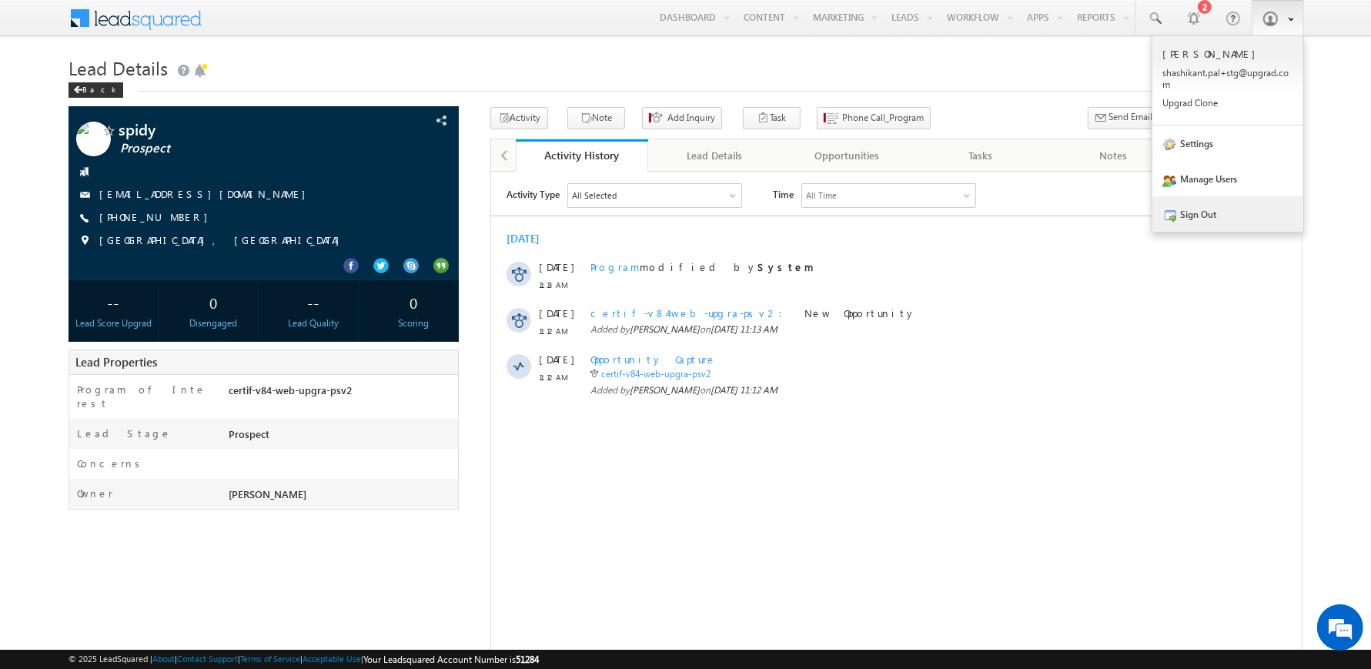 The image size is (1371, 669). I want to click on span: certif-v84-web-upgra-psv2, so click(200, 141).